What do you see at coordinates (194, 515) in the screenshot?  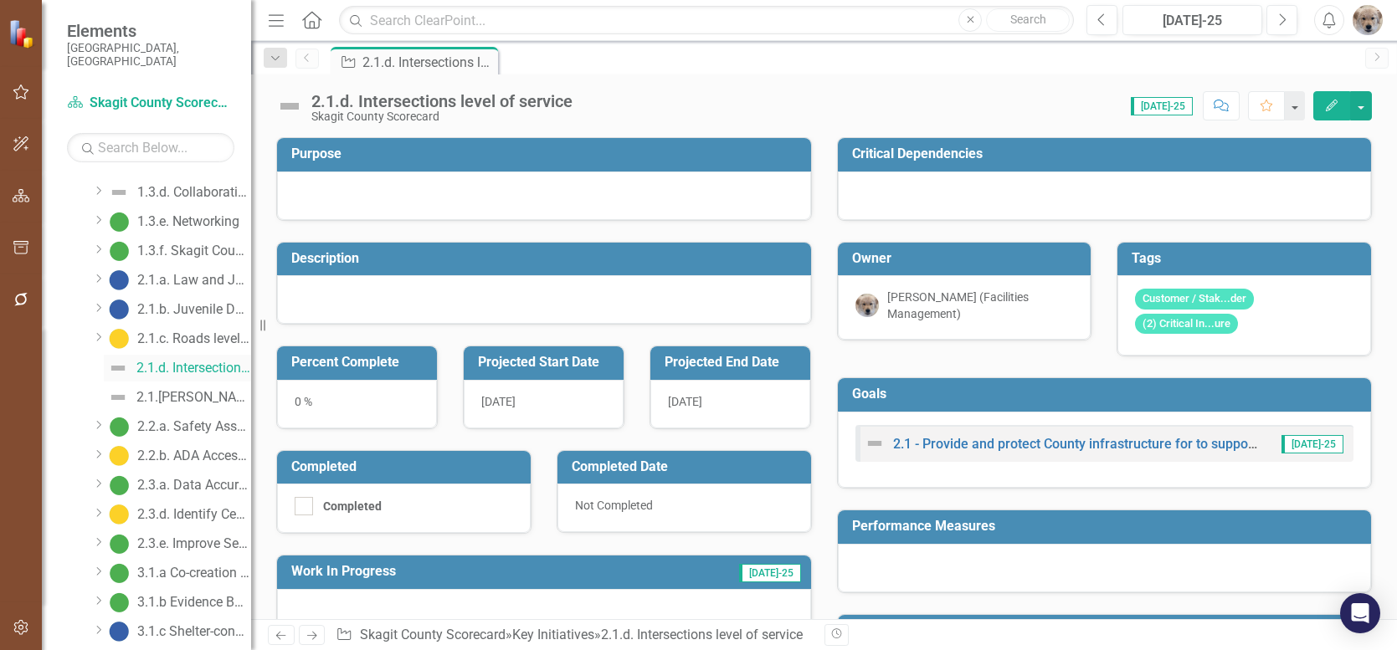 I see `div: 2.3.d. Identify Centralized Digital Portfolio (shared technology)` at bounding box center [194, 515].